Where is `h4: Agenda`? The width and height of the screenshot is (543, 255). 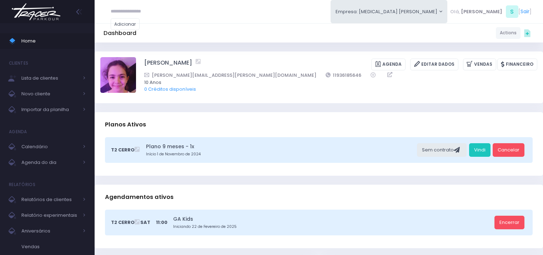 h4: Agenda is located at coordinates (18, 132).